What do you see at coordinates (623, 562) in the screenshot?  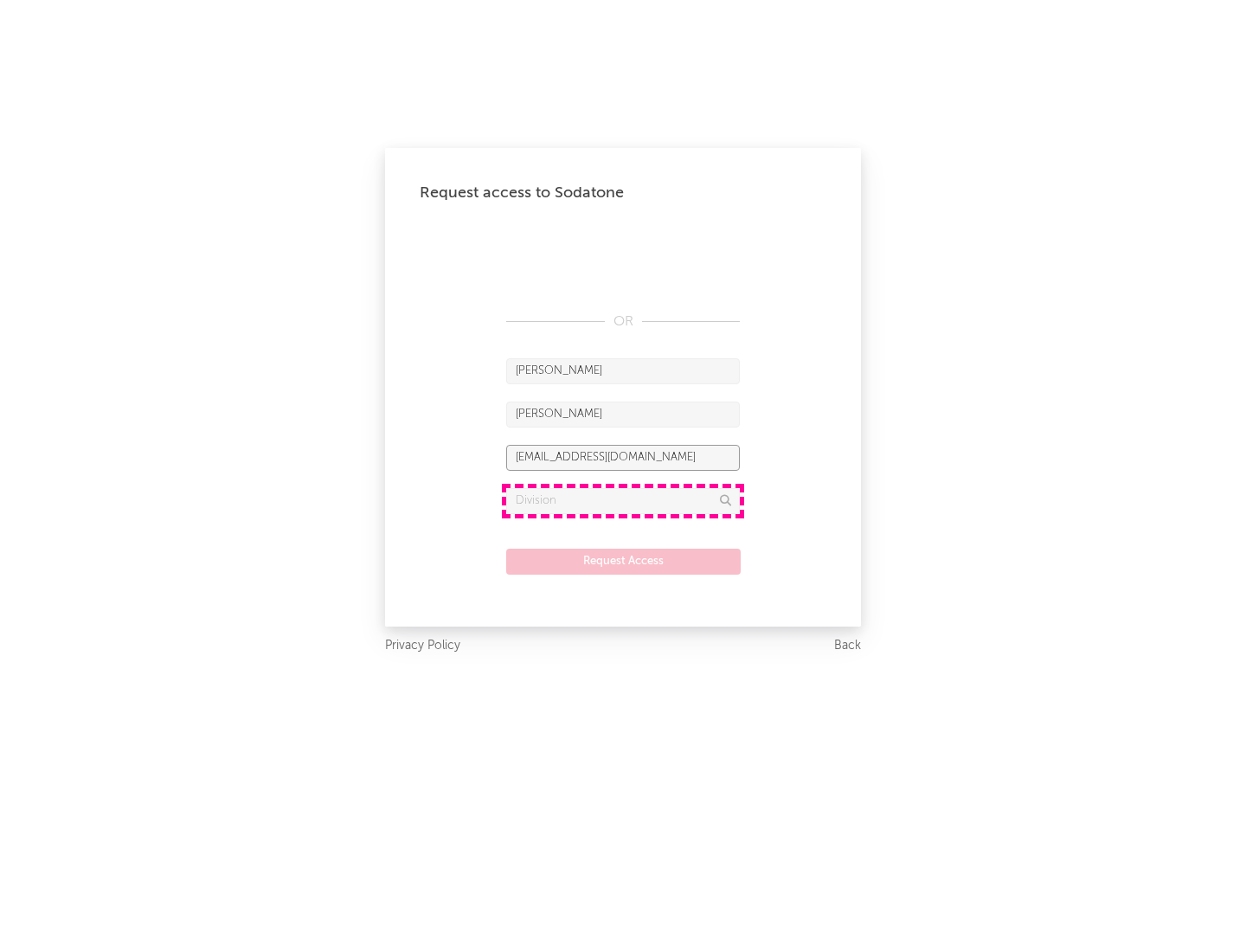 I see `button: Request Access` at bounding box center [623, 562].